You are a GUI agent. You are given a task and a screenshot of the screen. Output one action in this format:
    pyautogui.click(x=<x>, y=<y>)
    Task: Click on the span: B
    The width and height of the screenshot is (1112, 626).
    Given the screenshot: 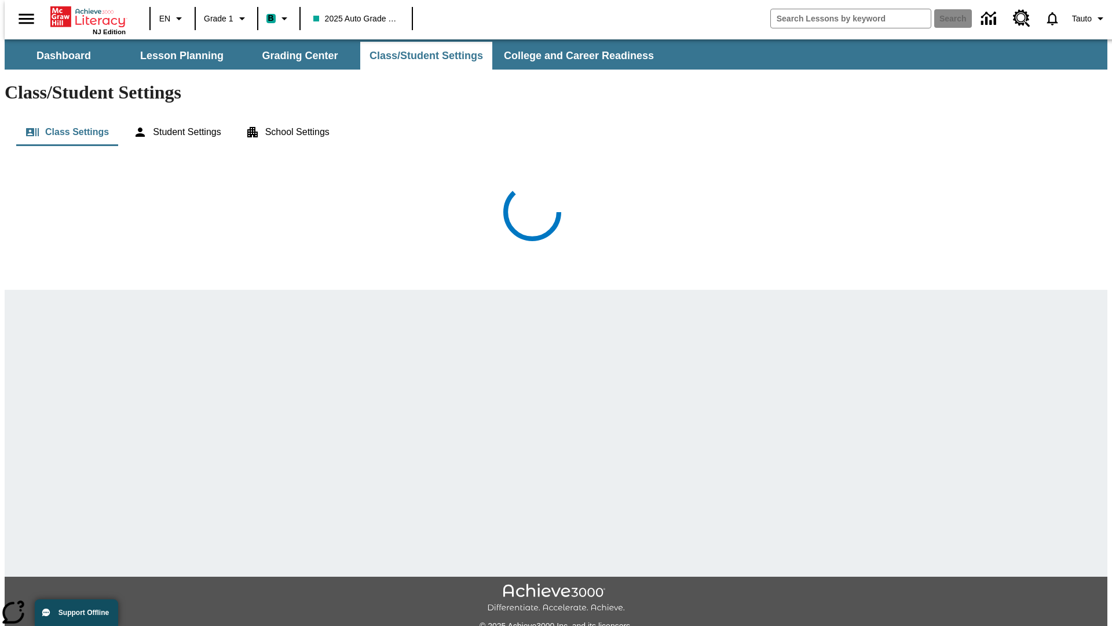 What is the action you would take?
    pyautogui.click(x=271, y=18)
    